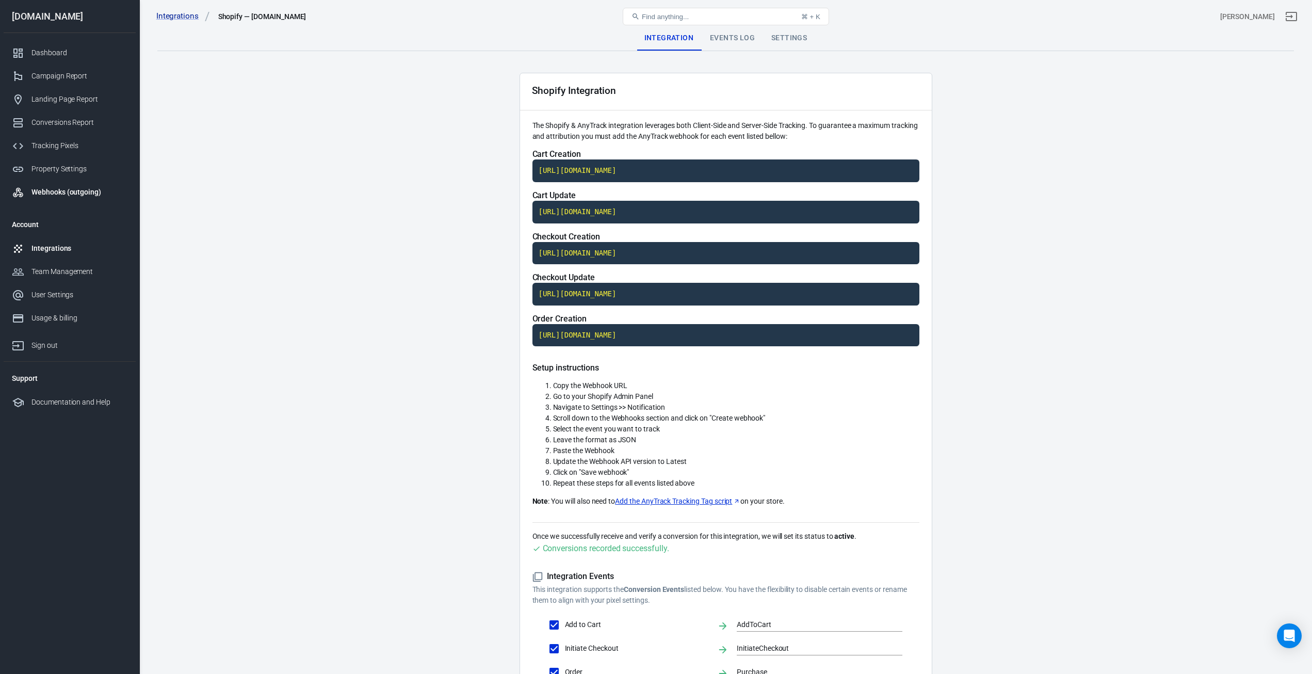  Describe the element at coordinates (654, 589) in the screenshot. I see `strong: Conversion Events` at that location.